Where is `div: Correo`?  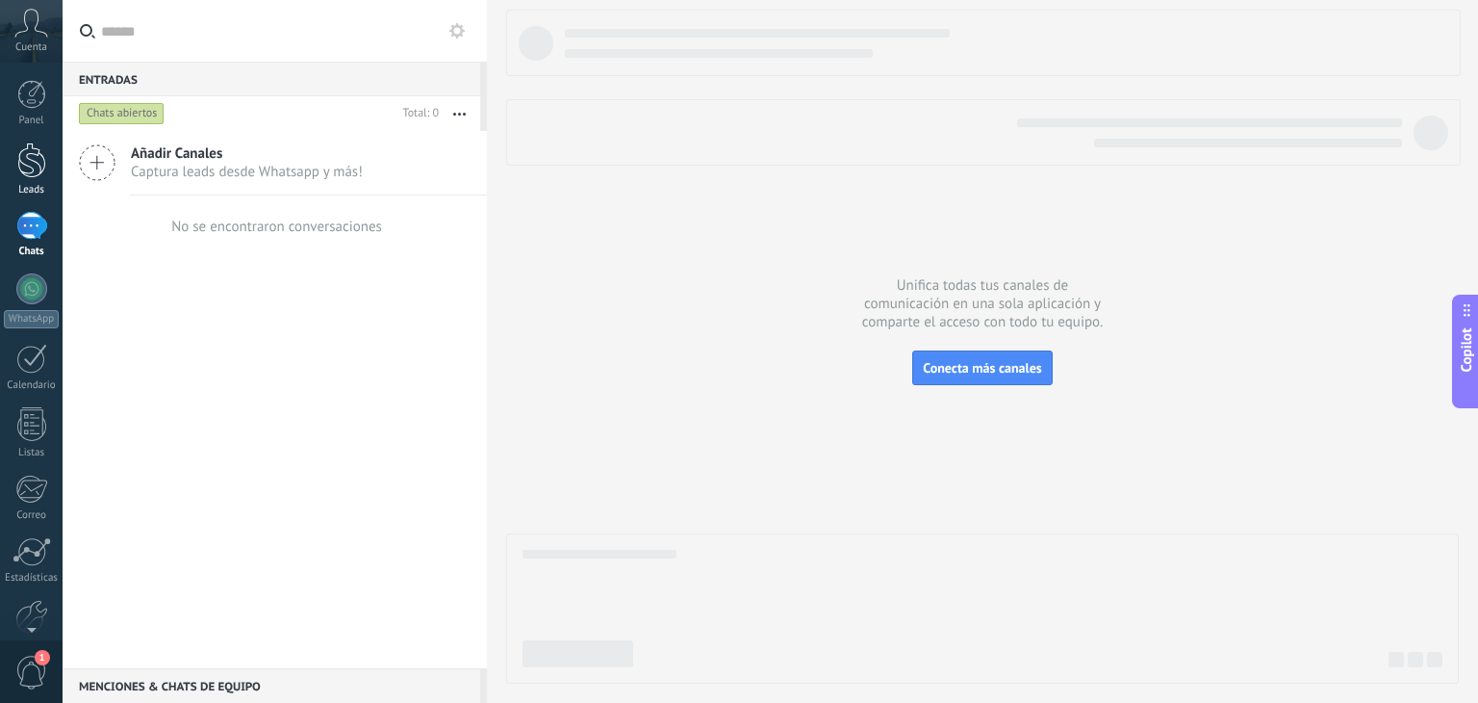
div: Correo is located at coordinates (32, 515).